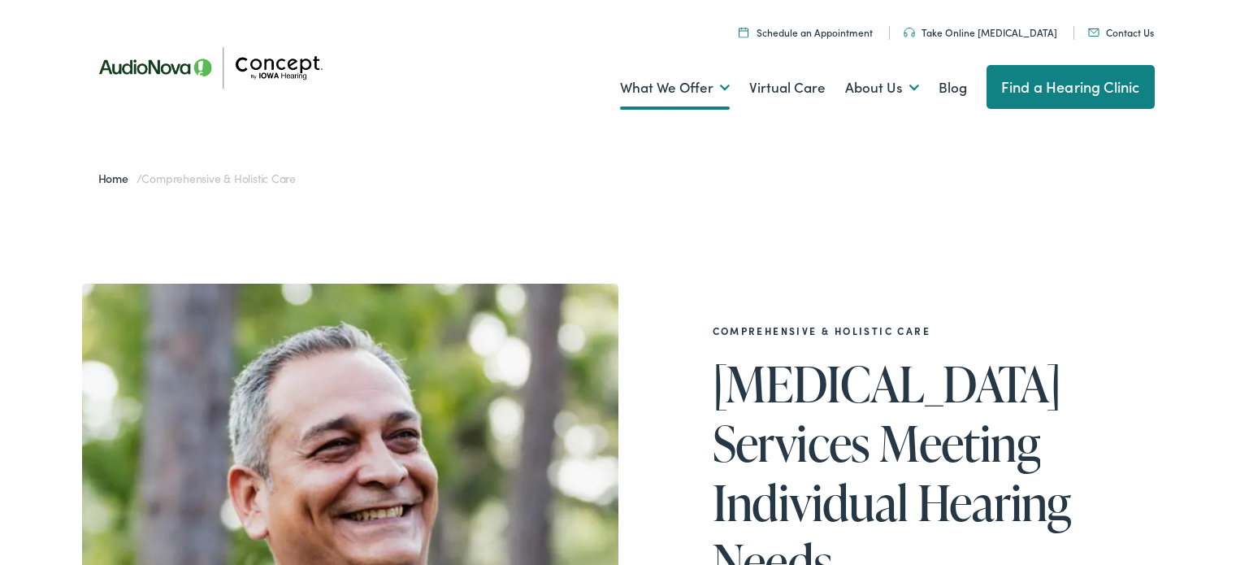 The image size is (1236, 565). What do you see at coordinates (994, 502) in the screenshot?
I see `span: Hearing` at bounding box center [994, 502].